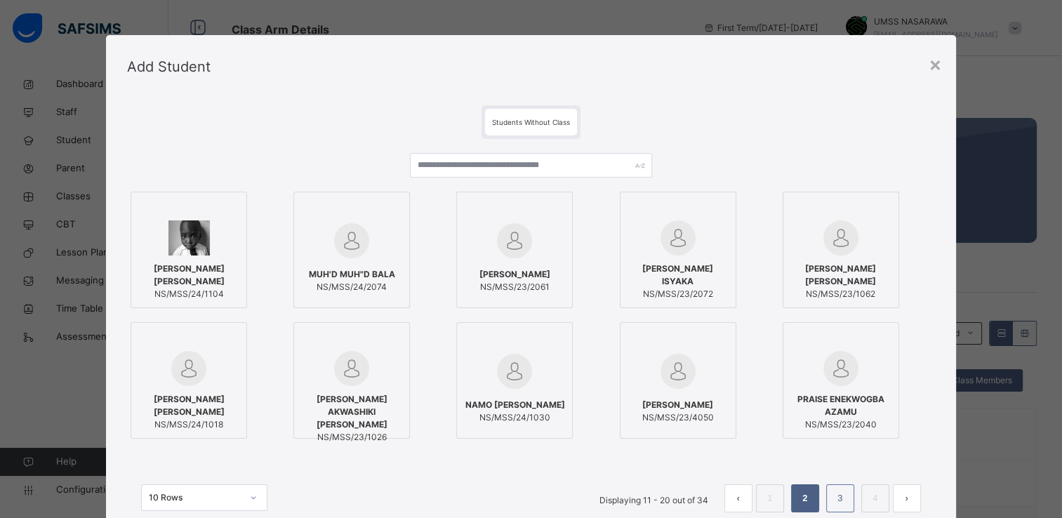 The image size is (1062, 518). I want to click on li: 3, so click(840, 498).